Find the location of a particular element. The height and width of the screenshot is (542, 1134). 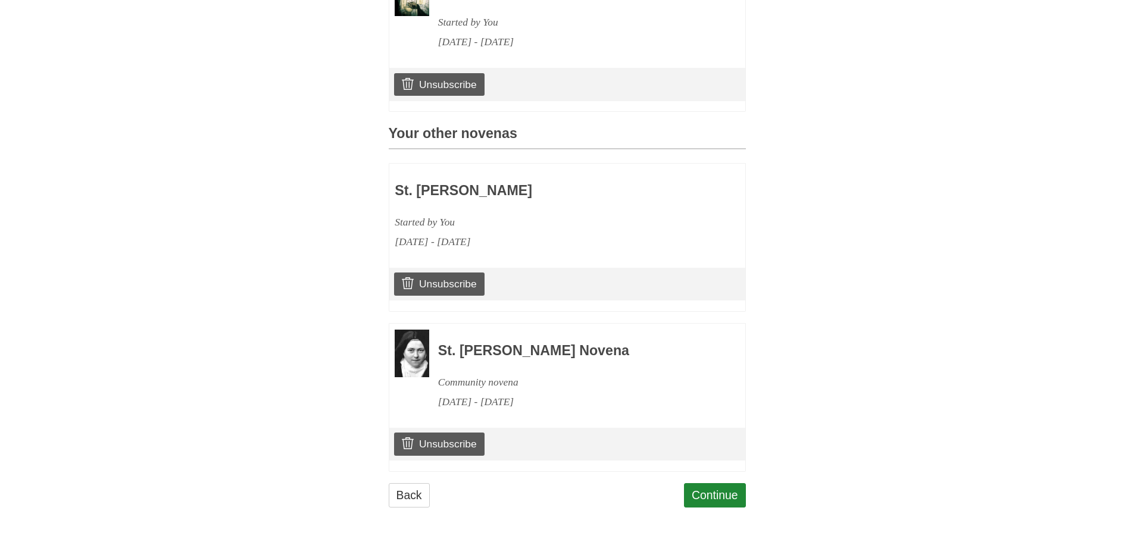

div: Community novena is located at coordinates (576, 382).